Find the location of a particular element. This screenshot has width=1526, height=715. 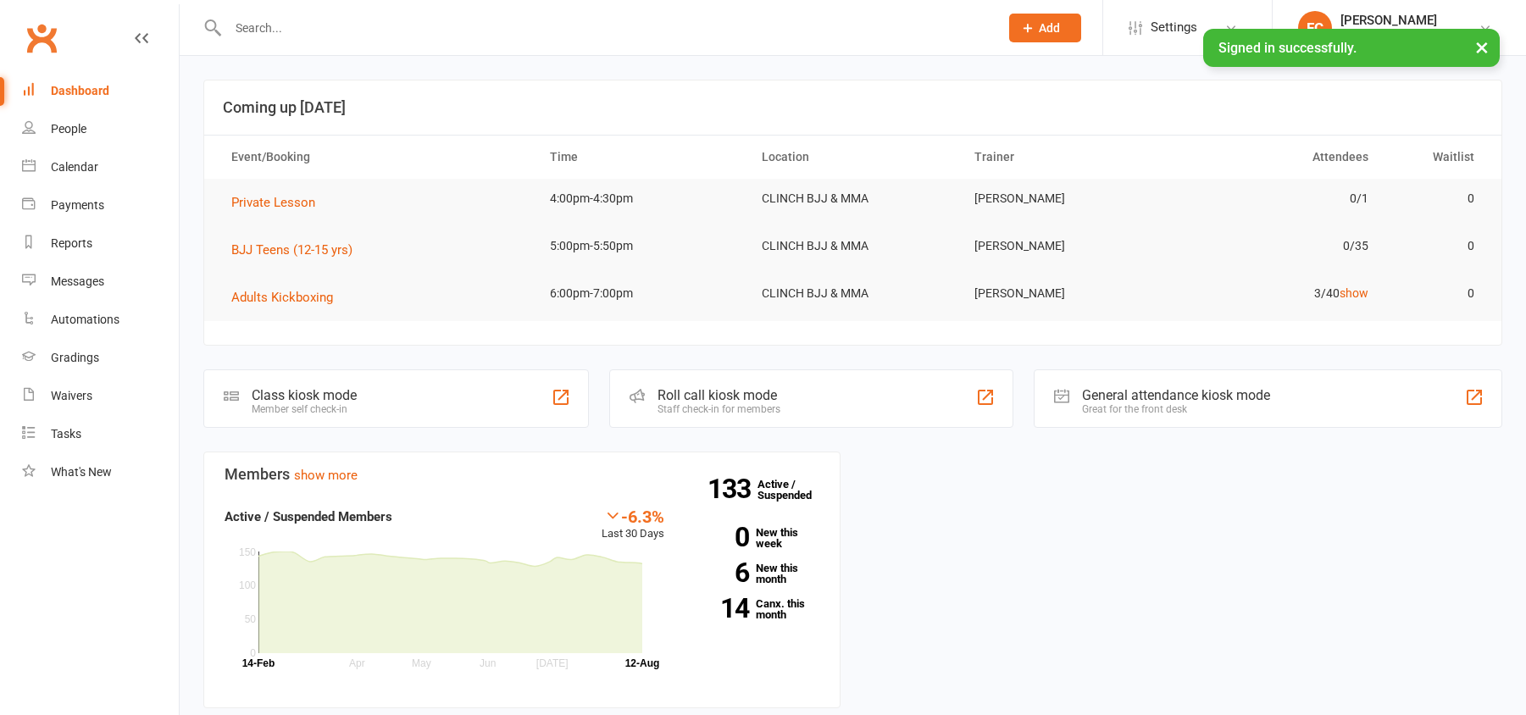

div: Class kiosk mode is located at coordinates (304, 395).